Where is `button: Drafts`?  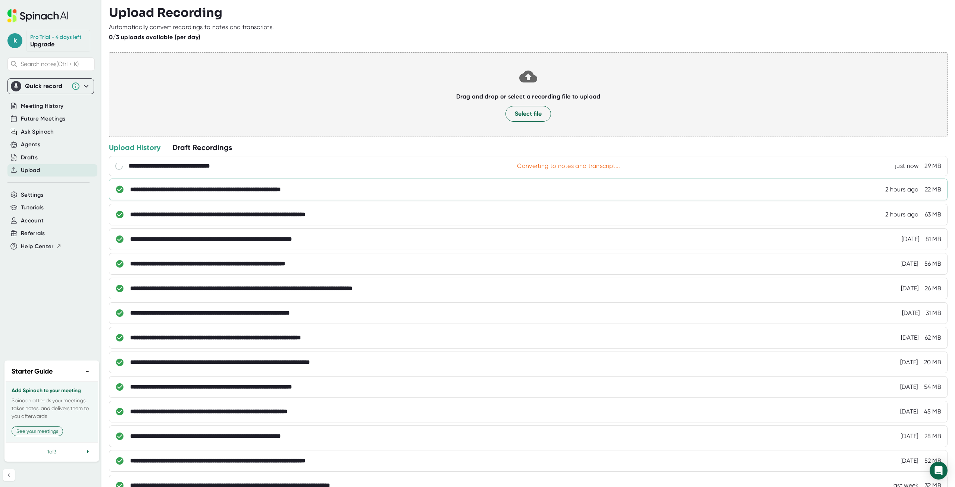 button: Drafts is located at coordinates (29, 157).